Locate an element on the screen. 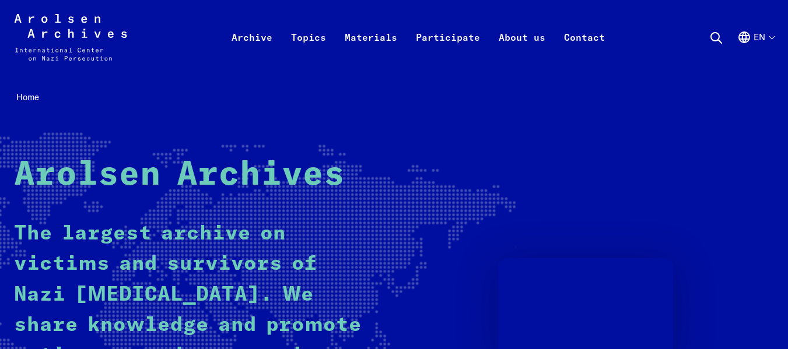 The image size is (788, 349). a: Archive is located at coordinates (252, 51).